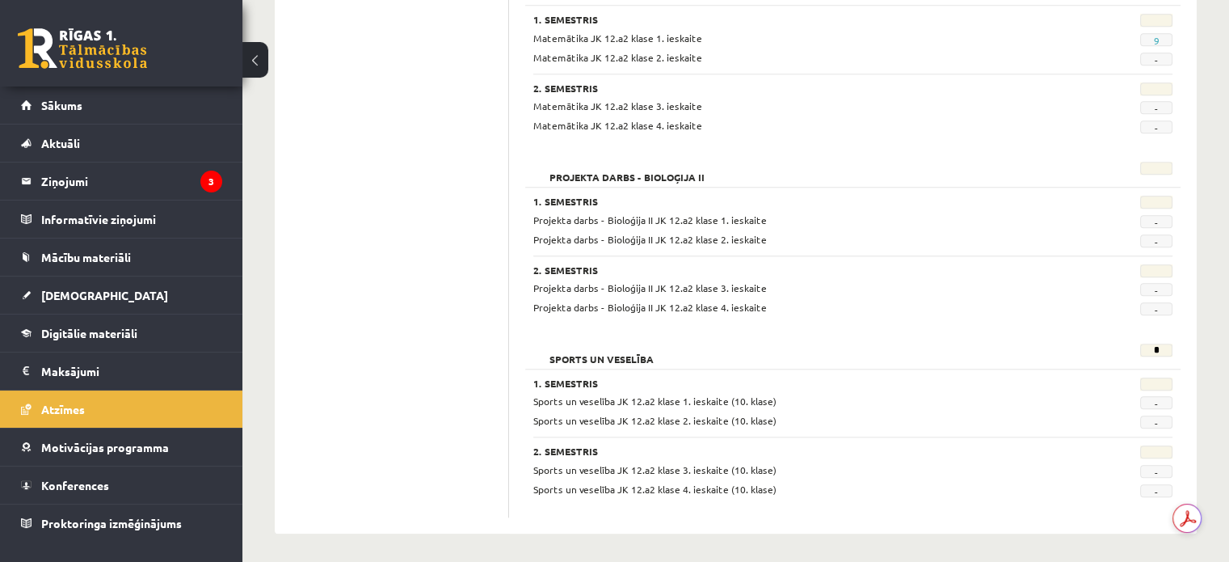  Describe the element at coordinates (63, 409) in the screenshot. I see `span: Atzīmes` at that location.